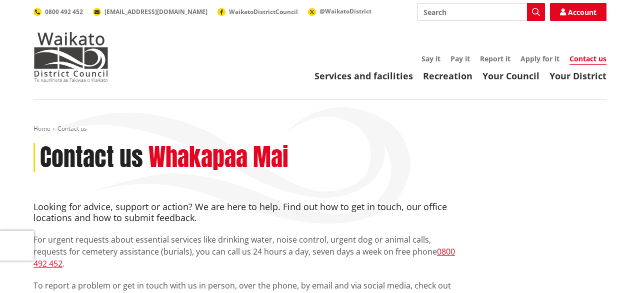 The height and width of the screenshot is (293, 640). Describe the element at coordinates (246, 212) in the screenshot. I see `h4: Looking for advice, support or action? We are here to help. Find out how to get in touch, our off...` at that location.